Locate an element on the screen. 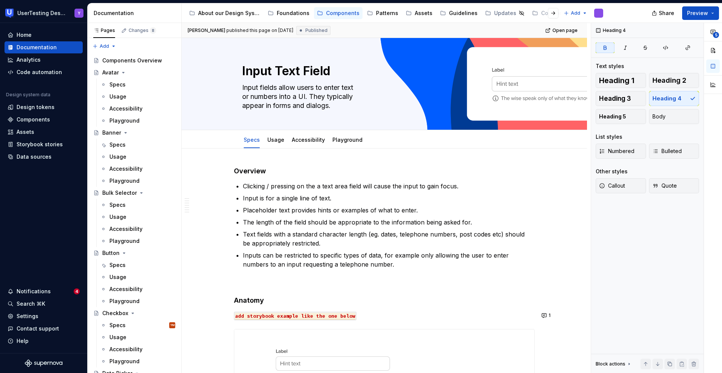 This screenshot has height=373, width=722. div: Banner is located at coordinates (112, 133).